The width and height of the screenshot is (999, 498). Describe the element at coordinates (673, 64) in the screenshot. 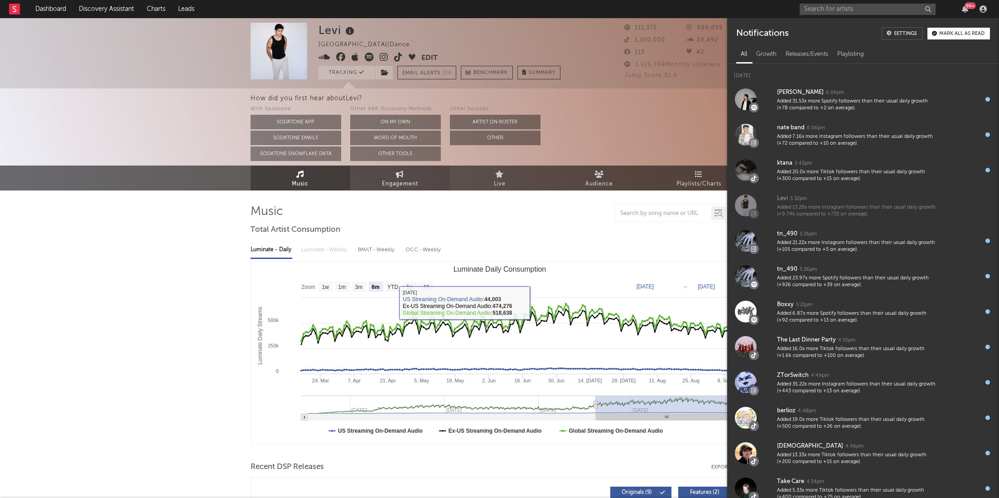

I see `span: 3,926,169 Monthly Listeners` at that location.